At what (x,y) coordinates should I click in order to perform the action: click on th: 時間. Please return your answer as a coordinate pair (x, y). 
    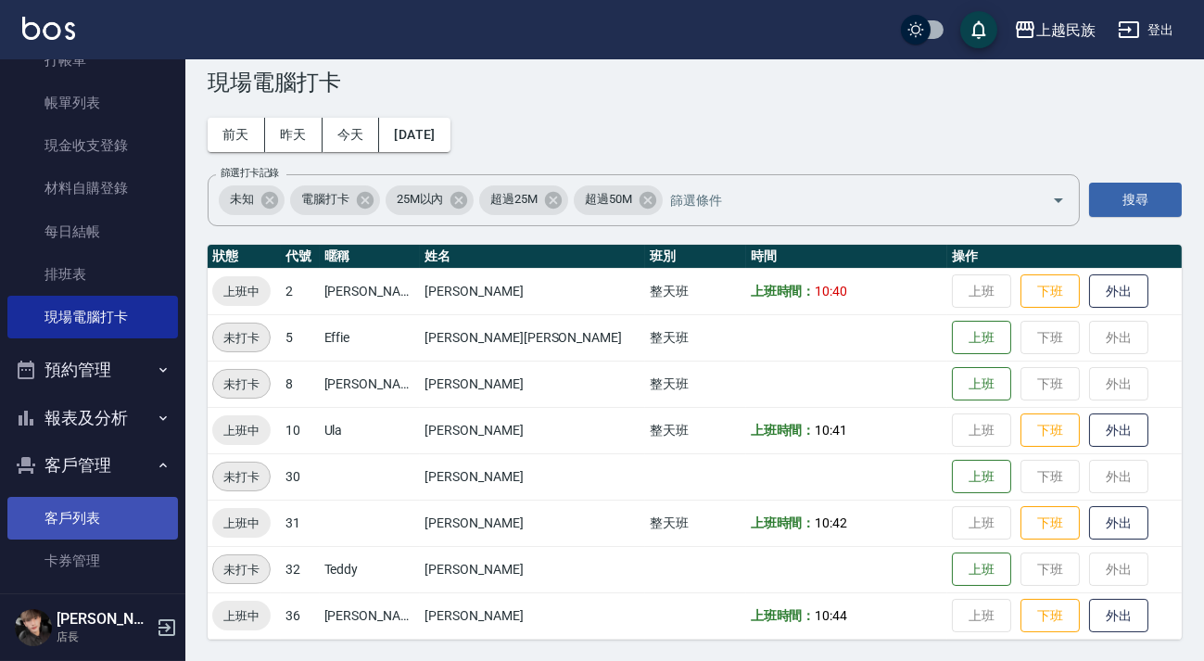
    Looking at the image, I should click on (847, 257).